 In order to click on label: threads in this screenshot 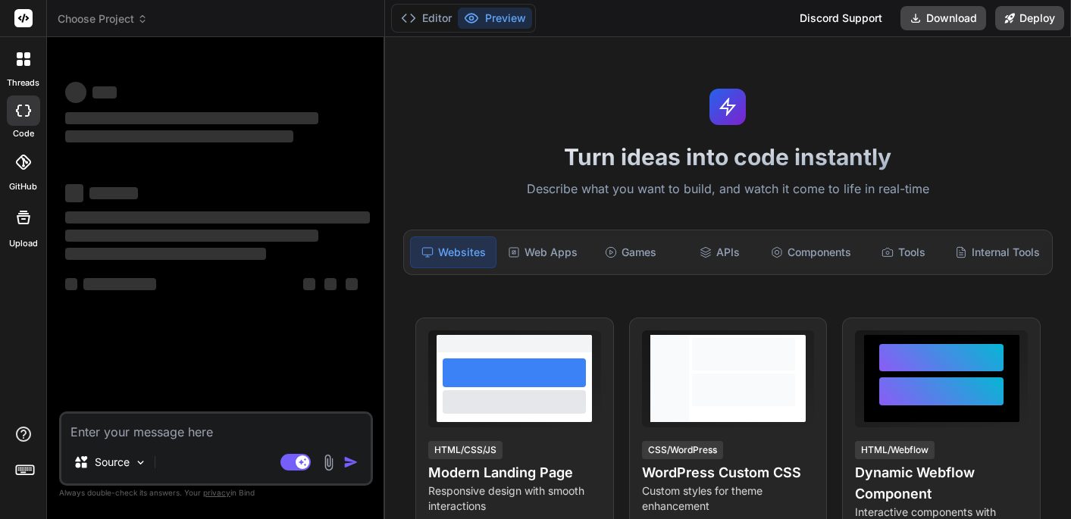, I will do `click(23, 83)`.